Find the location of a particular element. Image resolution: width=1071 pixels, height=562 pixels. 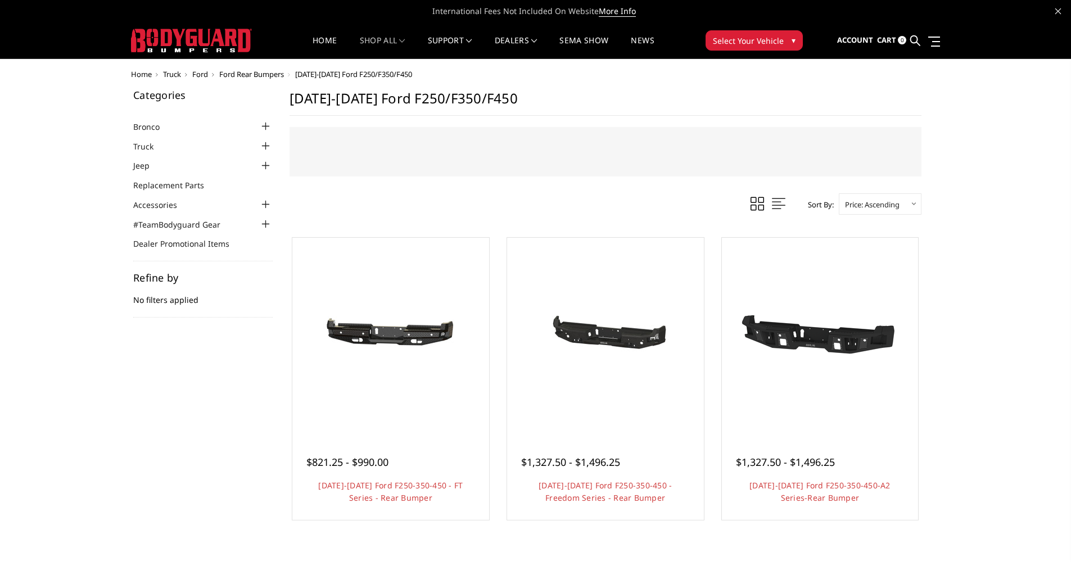

a: 2023-2025 Ford F250-350-450 - FT Series - Rear Bumper is located at coordinates (391, 336).